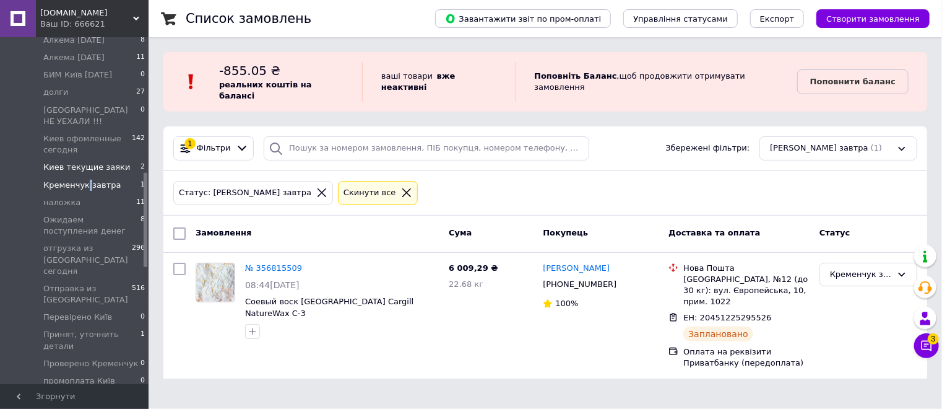 The image size is (942, 409). What do you see at coordinates (214, 148) in the screenshot?
I see `span: Фільтри` at bounding box center [214, 148].